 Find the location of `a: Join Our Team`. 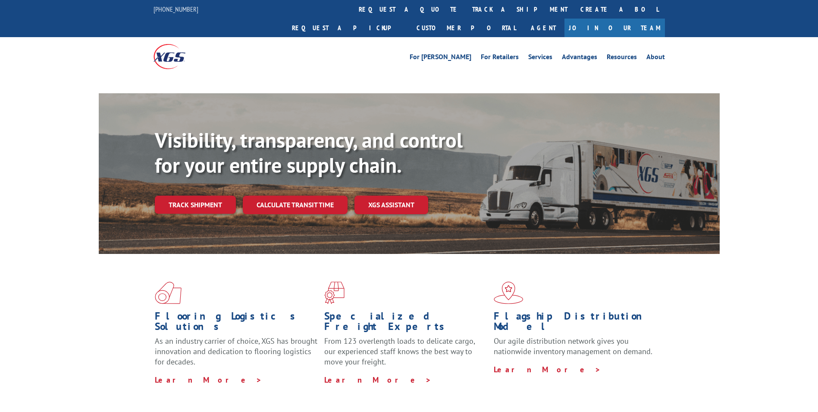

a: Join Our Team is located at coordinates (615, 28).